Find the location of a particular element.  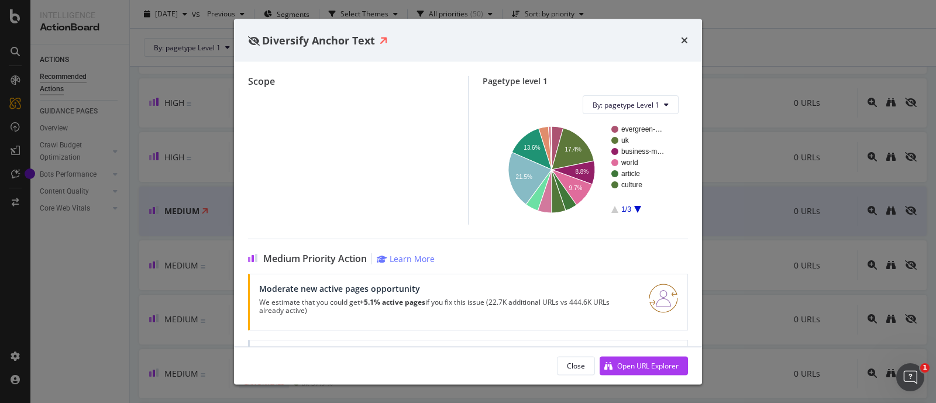

text: 8.8% is located at coordinates (581, 172).